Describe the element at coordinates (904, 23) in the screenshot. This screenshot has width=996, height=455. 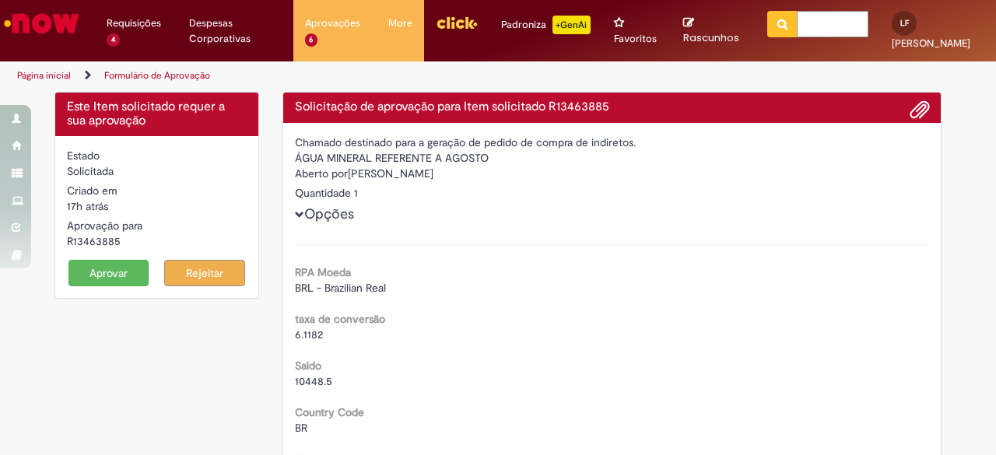
I see `span: LF` at that location.